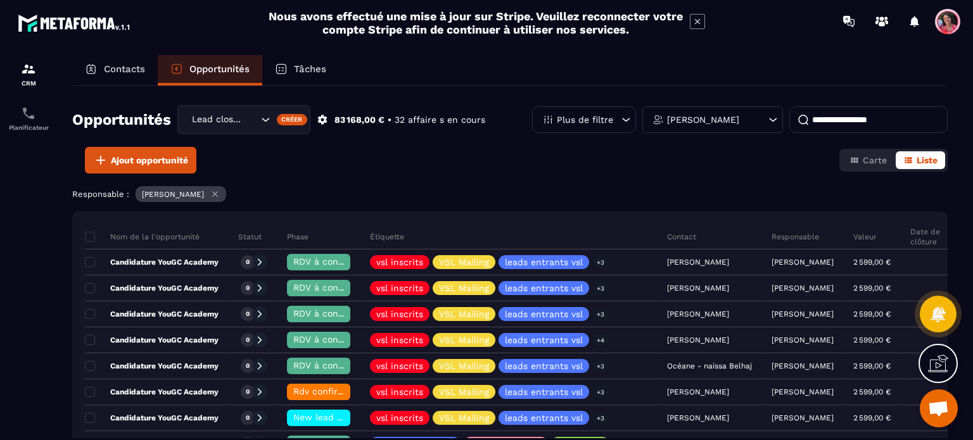 The height and width of the screenshot is (440, 973). Describe the element at coordinates (292, 120) in the screenshot. I see `div: Créer` at that location.